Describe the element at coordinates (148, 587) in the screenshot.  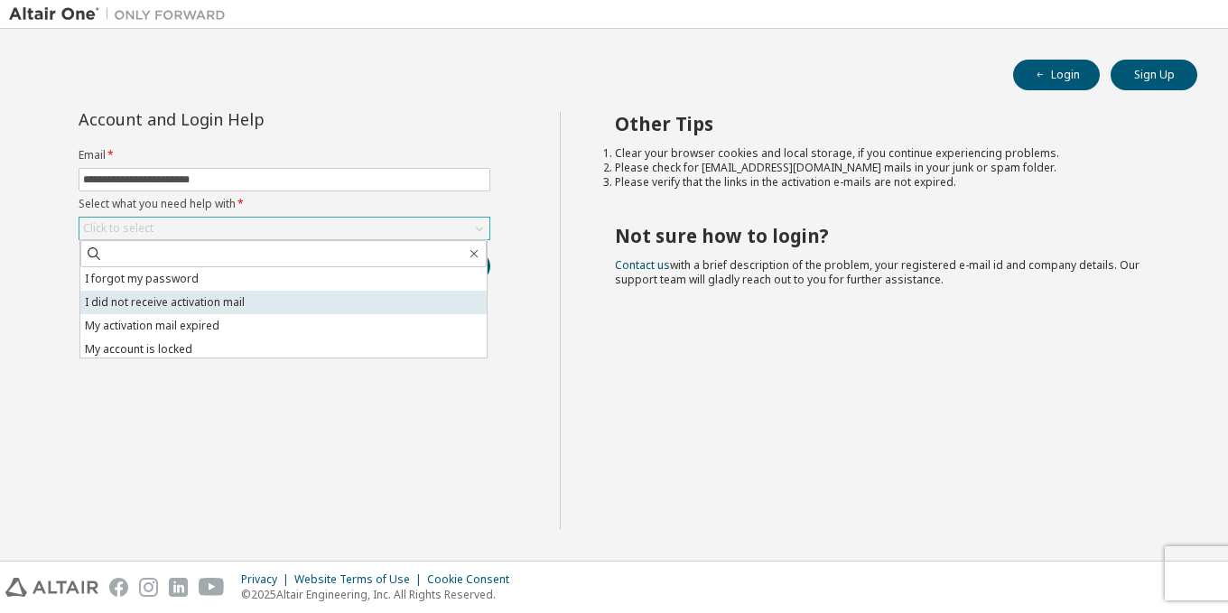
I see `img: instagram.svg` at that location.